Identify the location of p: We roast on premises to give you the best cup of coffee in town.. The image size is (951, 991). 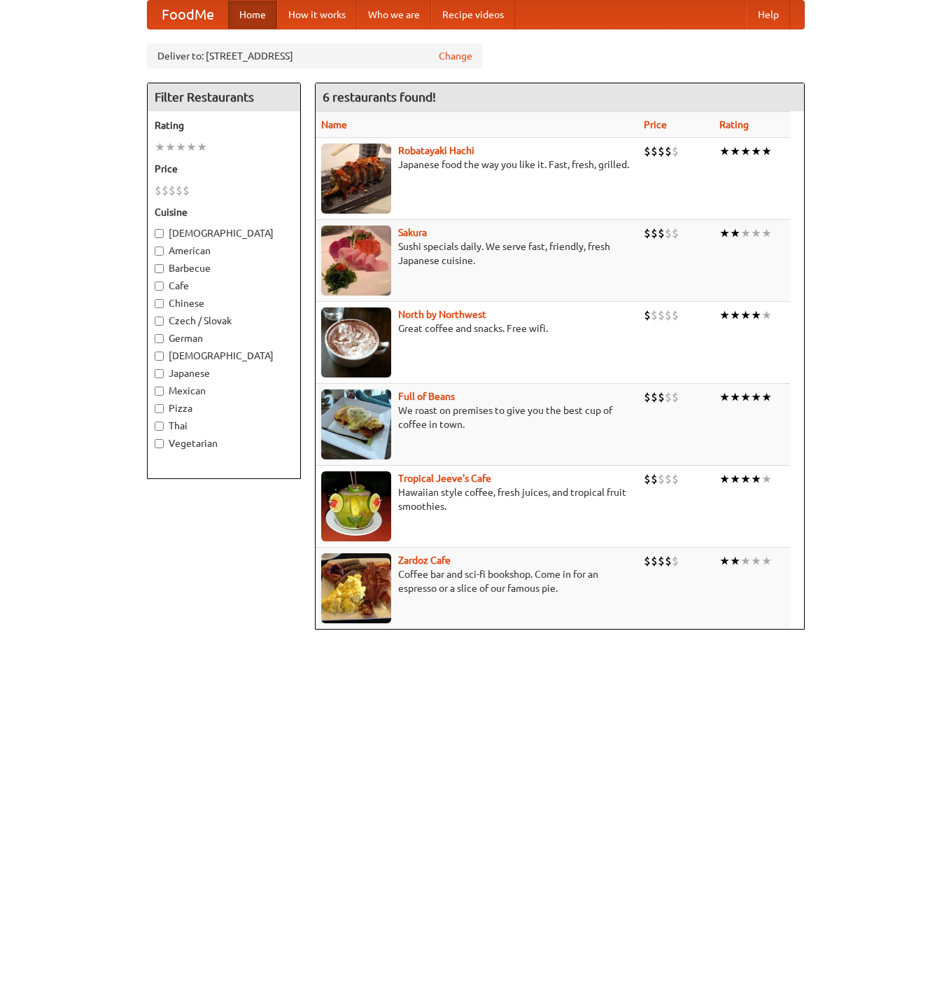
(477, 417).